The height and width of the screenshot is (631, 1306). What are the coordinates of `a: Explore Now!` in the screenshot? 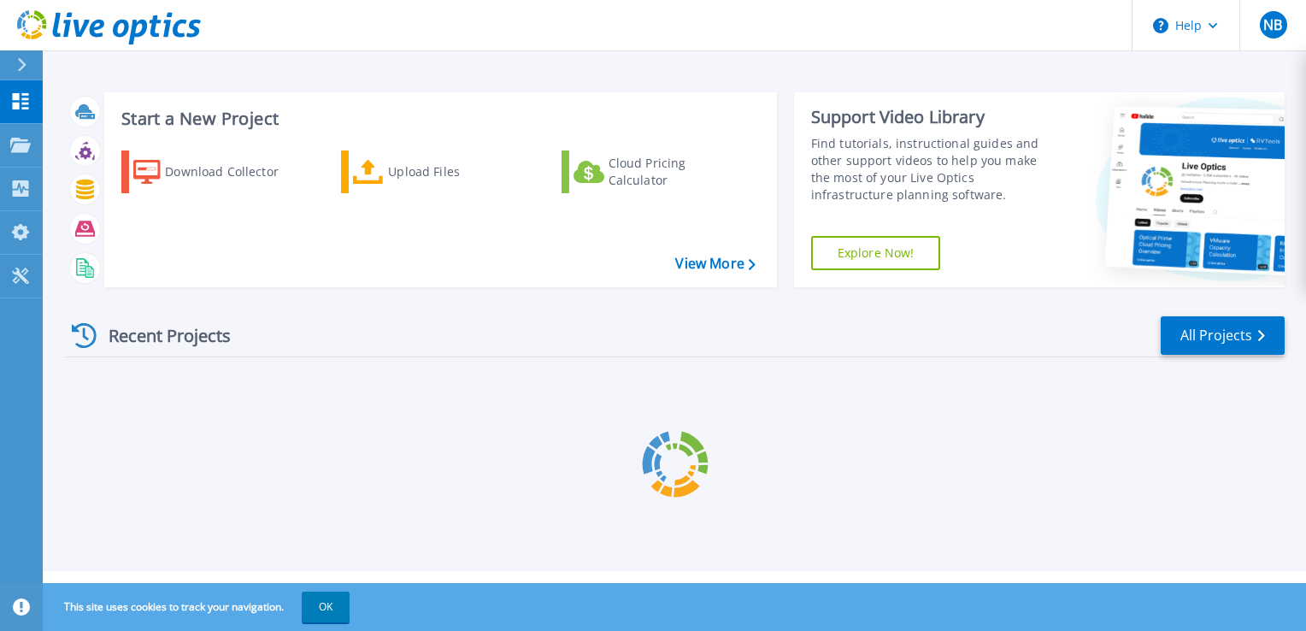 It's located at (876, 253).